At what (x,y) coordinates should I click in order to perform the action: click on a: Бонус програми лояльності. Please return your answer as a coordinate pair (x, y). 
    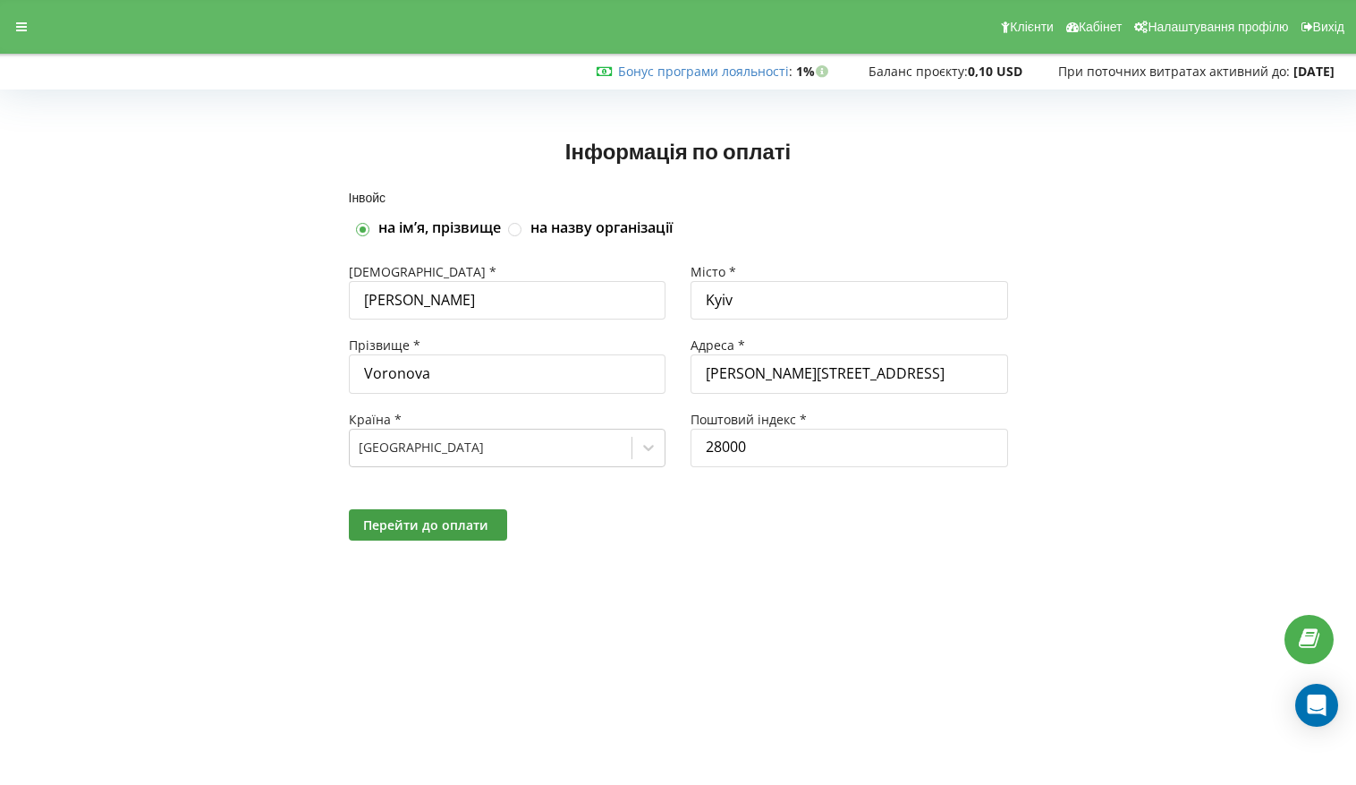
    Looking at the image, I should click on (703, 71).